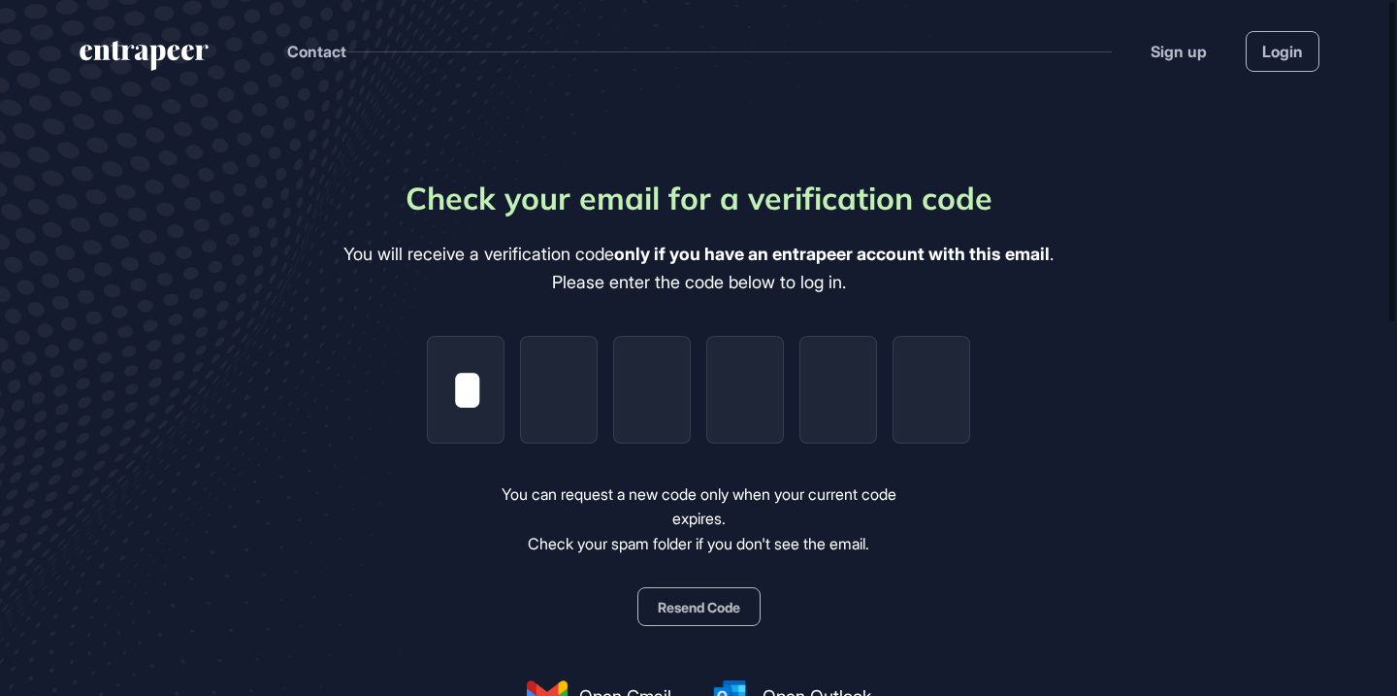 The image size is (1397, 696). What do you see at coordinates (698, 269) in the screenshot?
I see `div: You will receive a verification code . Please enter the code below to log in.` at bounding box center [698, 269].